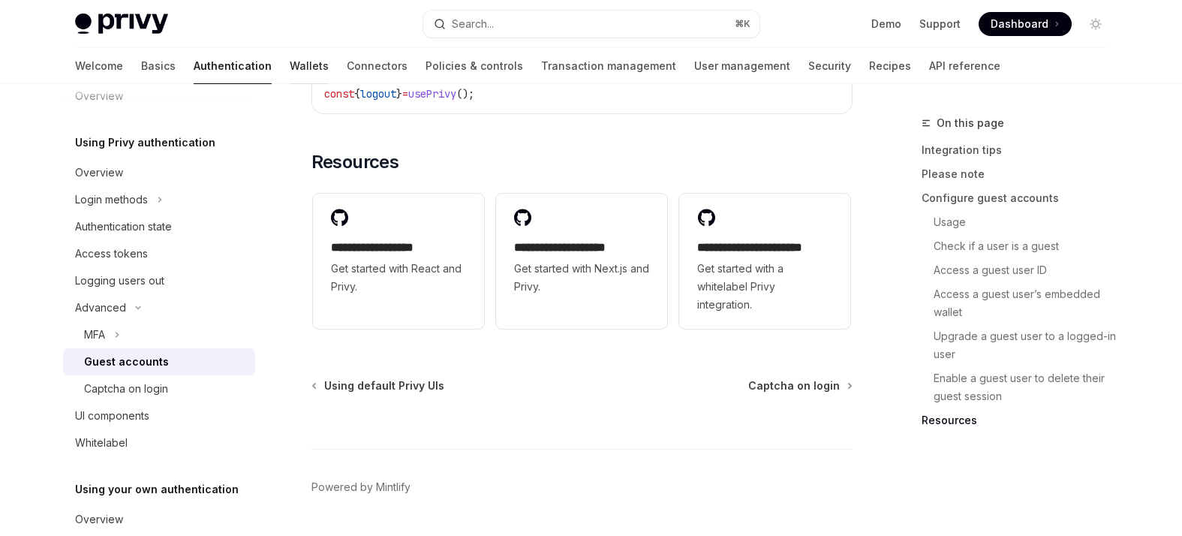 This screenshot has height=536, width=1182. I want to click on span: Dashboard, so click(1019, 24).